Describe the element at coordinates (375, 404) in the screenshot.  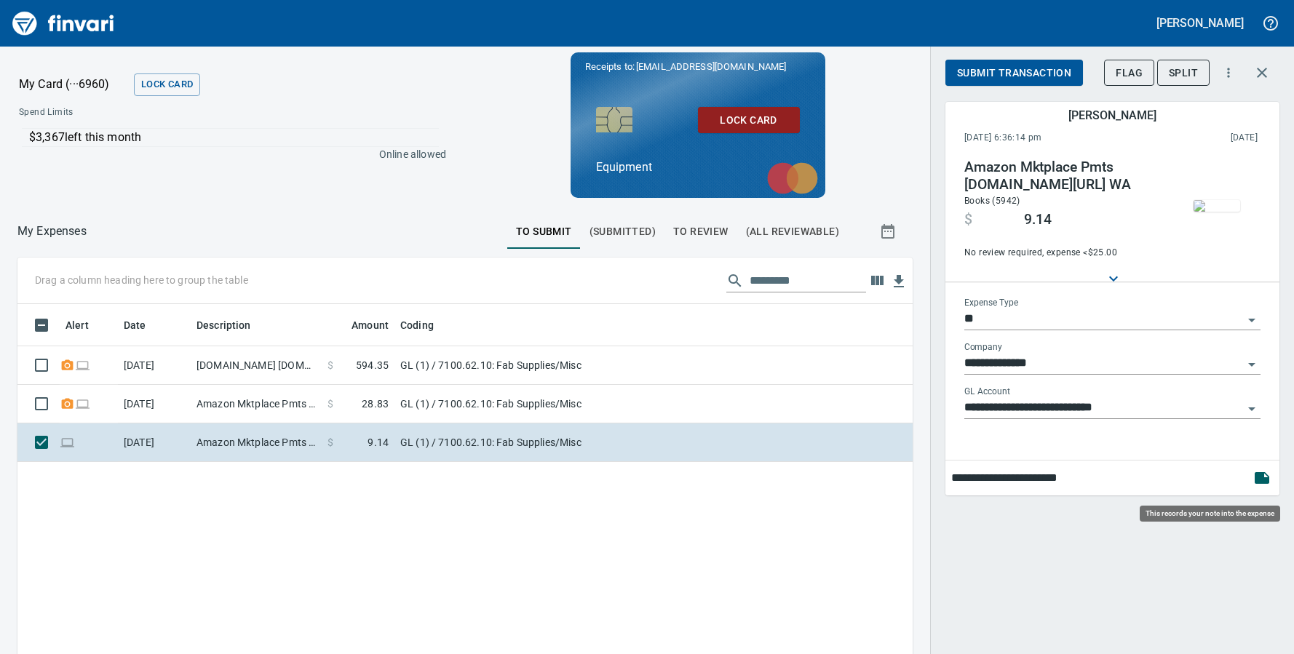
I see `span: 28.83` at that location.